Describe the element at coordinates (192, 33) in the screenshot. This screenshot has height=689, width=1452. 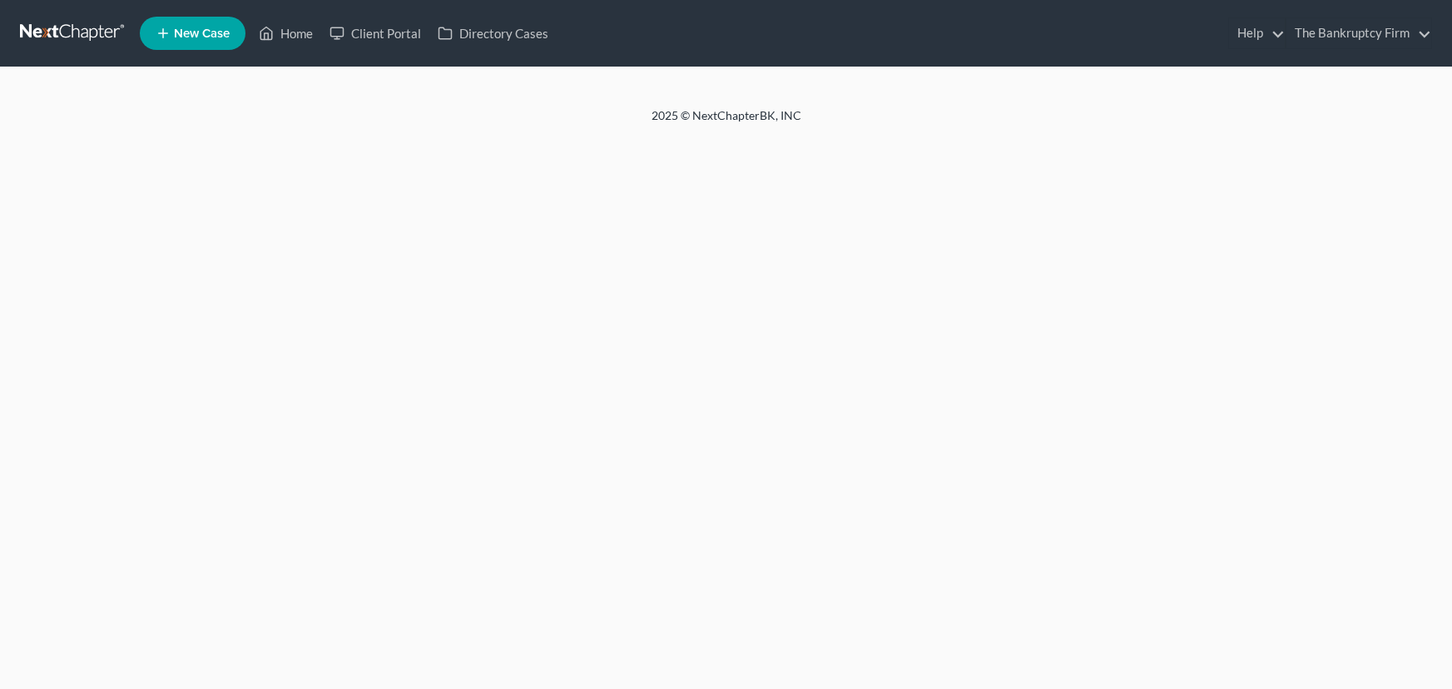
I see `new-legal-case-button: New Case` at that location.